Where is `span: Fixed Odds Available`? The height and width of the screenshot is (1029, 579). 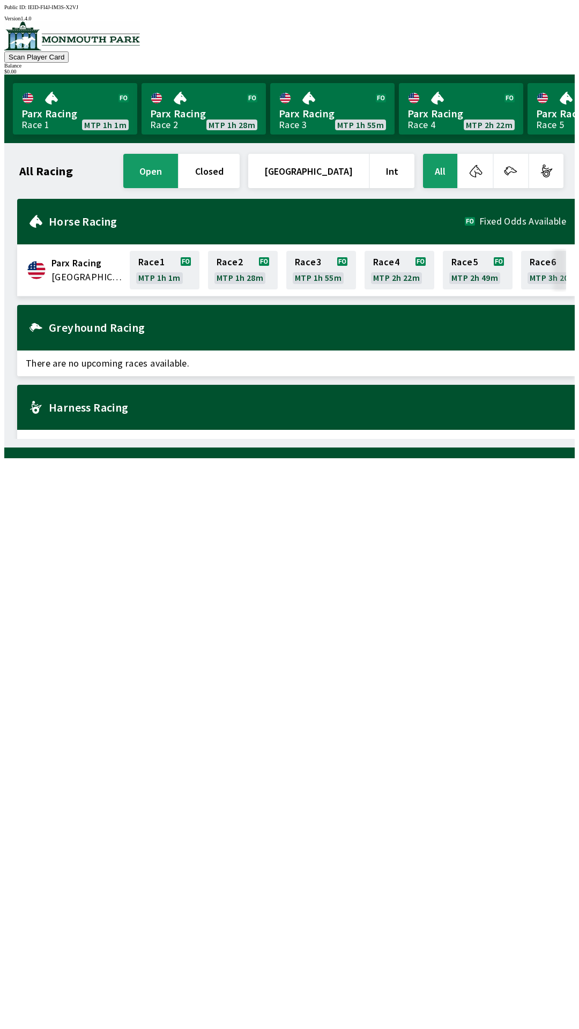 span: Fixed Odds Available is located at coordinates (522, 221).